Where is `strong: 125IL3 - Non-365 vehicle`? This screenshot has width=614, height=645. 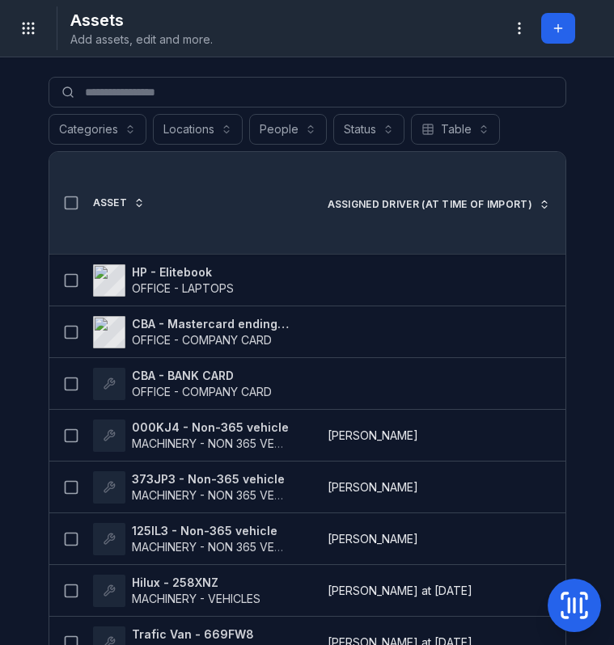
strong: 125IL3 - Non-365 vehicle is located at coordinates (210, 531).